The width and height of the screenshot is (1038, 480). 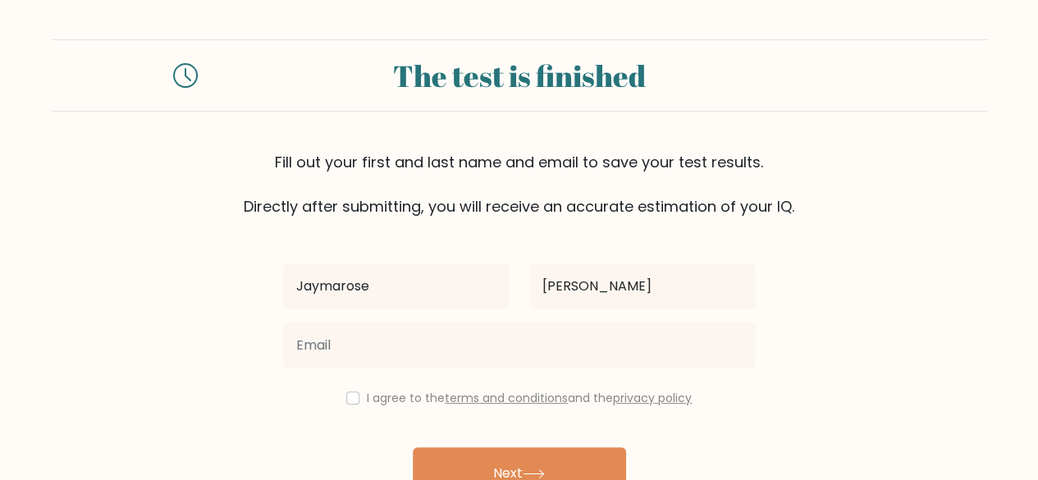 What do you see at coordinates (529, 398) in the screenshot?
I see `label: I agree to the and the` at bounding box center [529, 398].